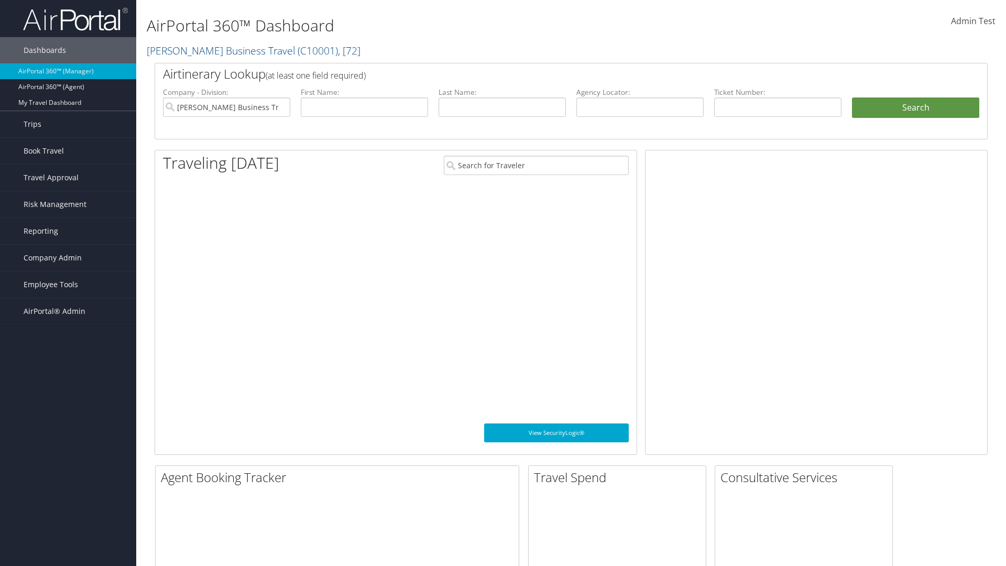 The width and height of the screenshot is (1006, 566). What do you see at coordinates (973, 21) in the screenshot?
I see `span: Admin Test` at bounding box center [973, 21].